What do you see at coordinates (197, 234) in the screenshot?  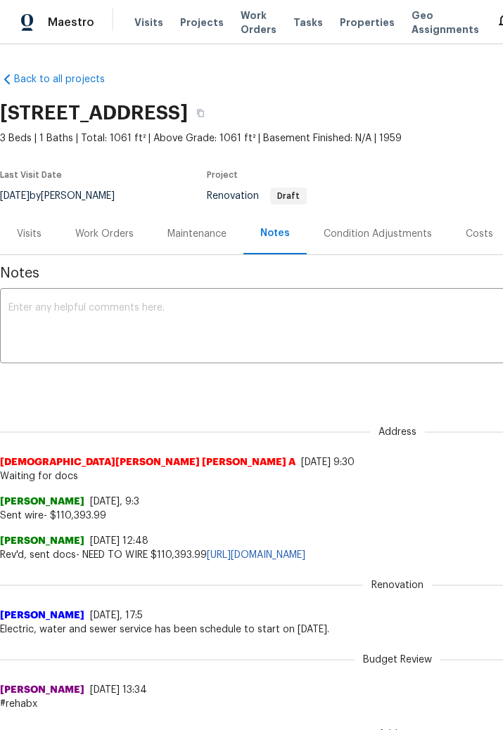 I see `div: Maintenance` at bounding box center [197, 234].